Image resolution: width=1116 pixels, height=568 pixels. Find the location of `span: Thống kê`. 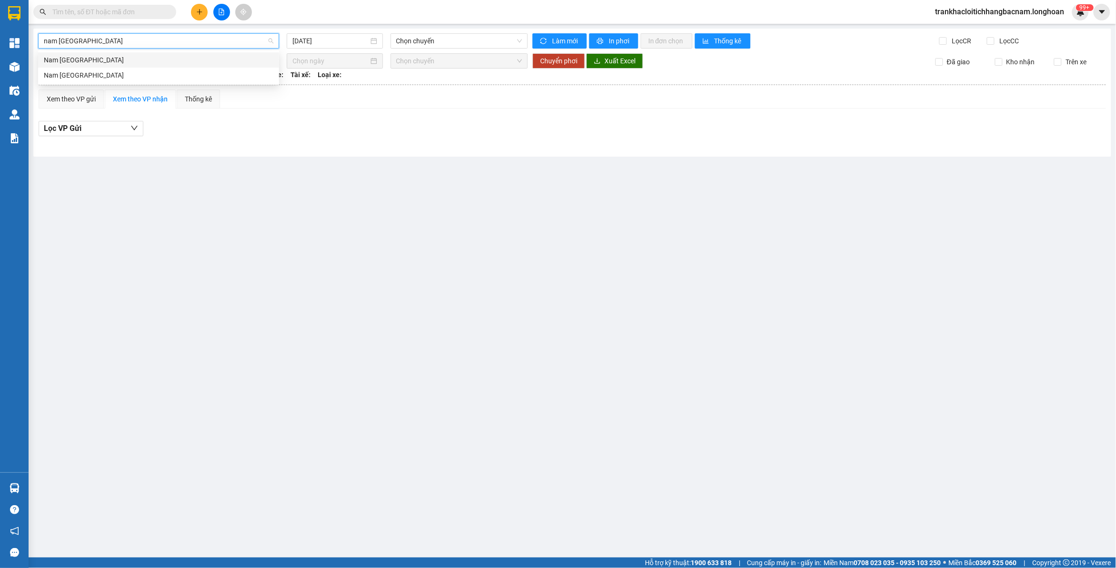

span: Thống kê is located at coordinates (729, 41).